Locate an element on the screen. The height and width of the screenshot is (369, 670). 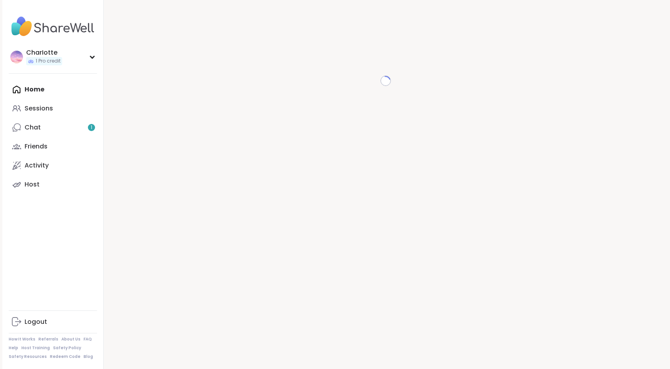
span: 1 Pro credit is located at coordinates (48, 61).